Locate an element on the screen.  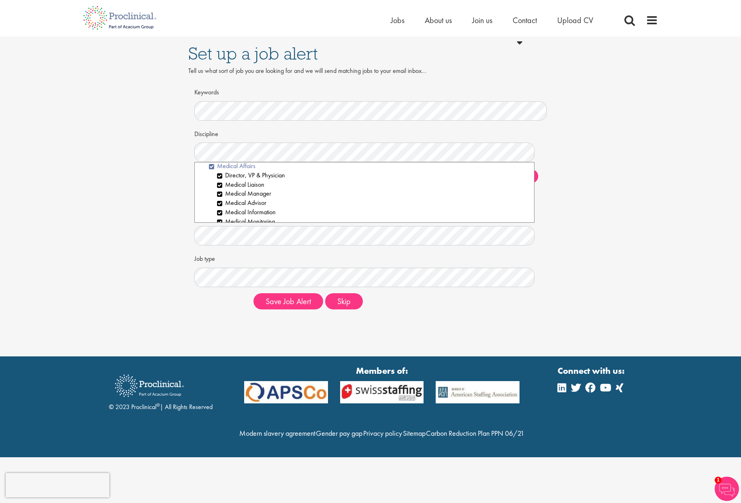
a: About us is located at coordinates (438, 20).